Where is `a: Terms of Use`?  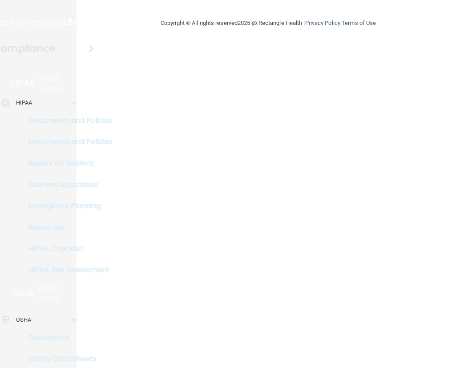
a: Terms of Use is located at coordinates (358, 23).